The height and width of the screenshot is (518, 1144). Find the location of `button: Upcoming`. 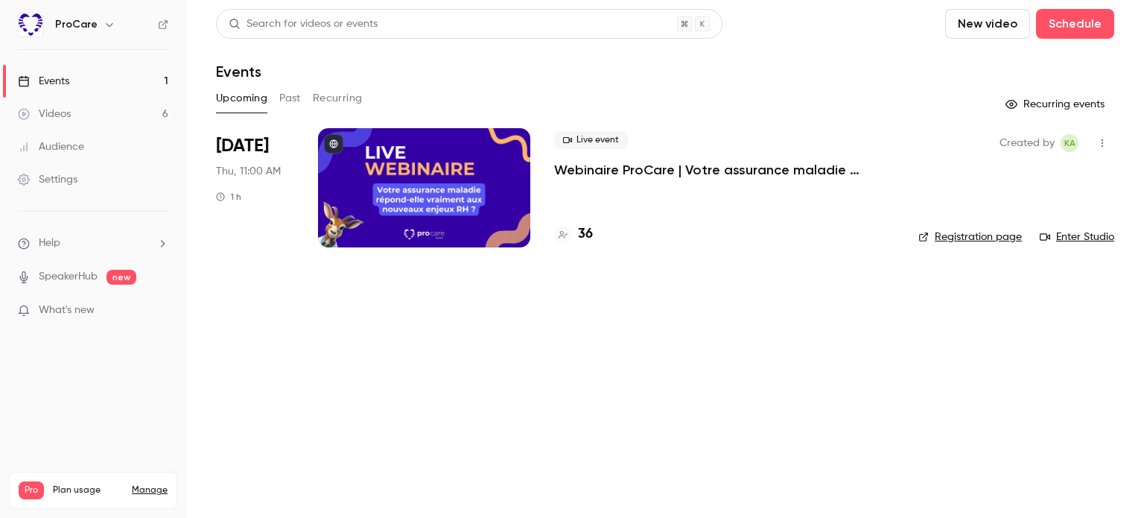

button: Upcoming is located at coordinates (241, 98).